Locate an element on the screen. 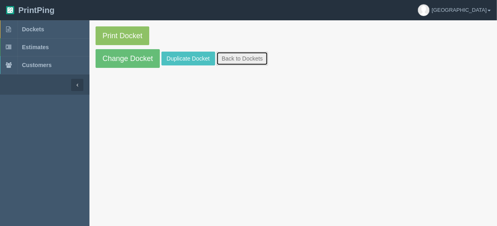  img: avatar_default-7531ab5dedf162e01f1e0bb0964e6a185e93c5c22dfe317fb01d7f8cd2b1632c.jpg is located at coordinates (424, 10).